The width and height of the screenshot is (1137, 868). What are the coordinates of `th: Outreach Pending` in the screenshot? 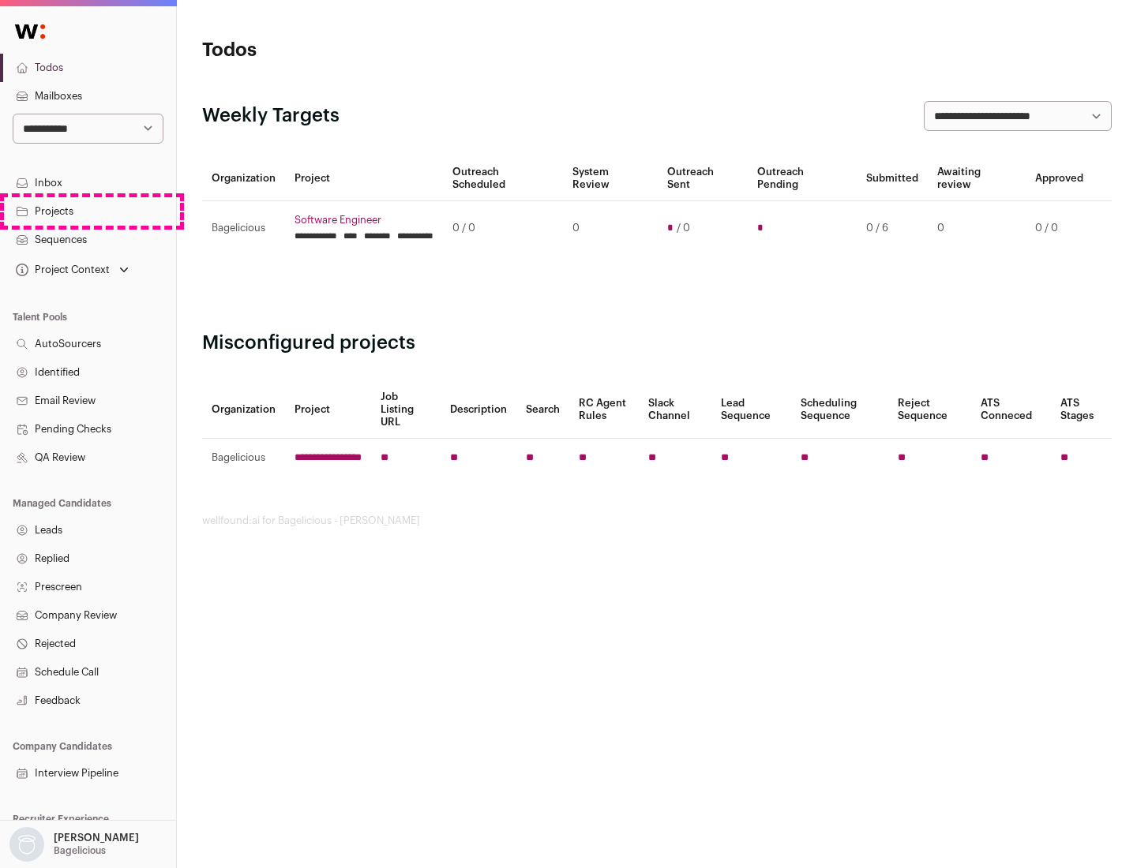 It's located at (801, 178).